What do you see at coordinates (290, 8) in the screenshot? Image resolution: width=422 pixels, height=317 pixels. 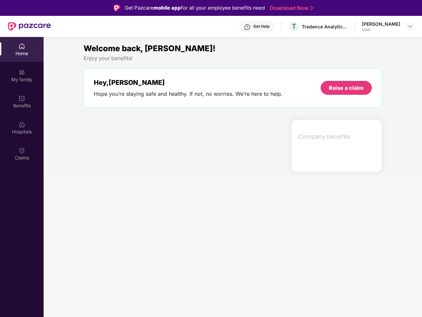 I see `a: Download Now` at bounding box center [290, 8].